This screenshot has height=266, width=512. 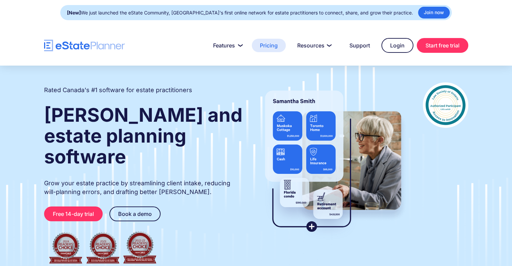 What do you see at coordinates (226, 45) in the screenshot?
I see `a: Features` at bounding box center [226, 45].